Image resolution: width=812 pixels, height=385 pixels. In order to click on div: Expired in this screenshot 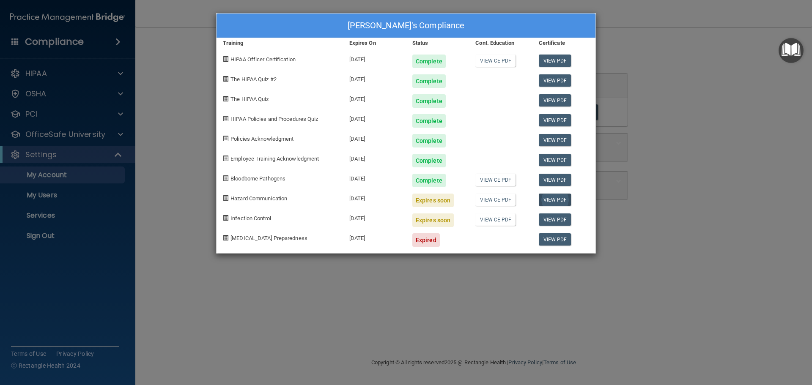, I will do `click(426, 240)`.